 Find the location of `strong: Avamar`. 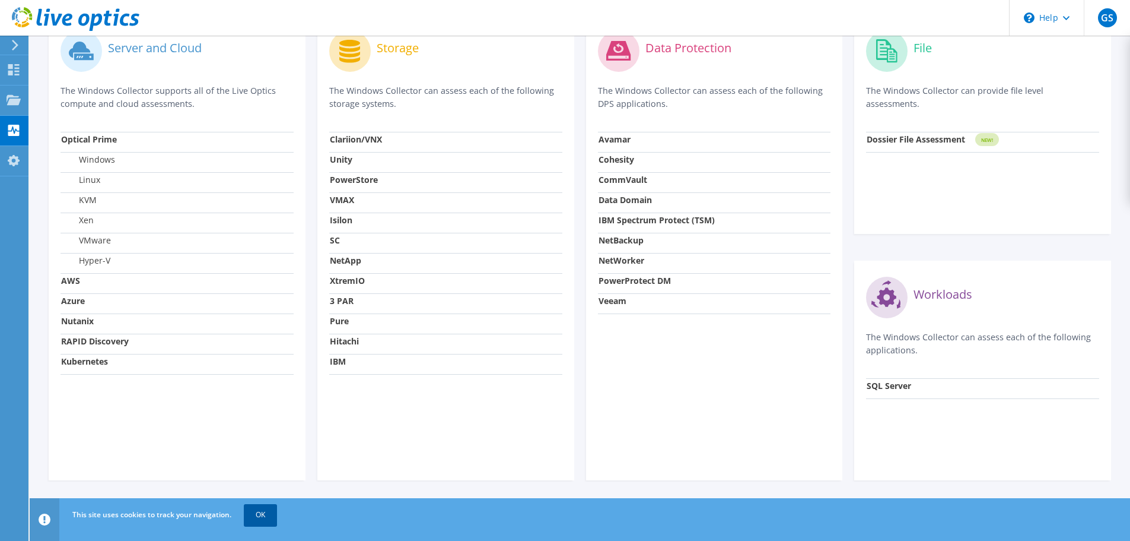

strong: Avamar is located at coordinates (615, 139).